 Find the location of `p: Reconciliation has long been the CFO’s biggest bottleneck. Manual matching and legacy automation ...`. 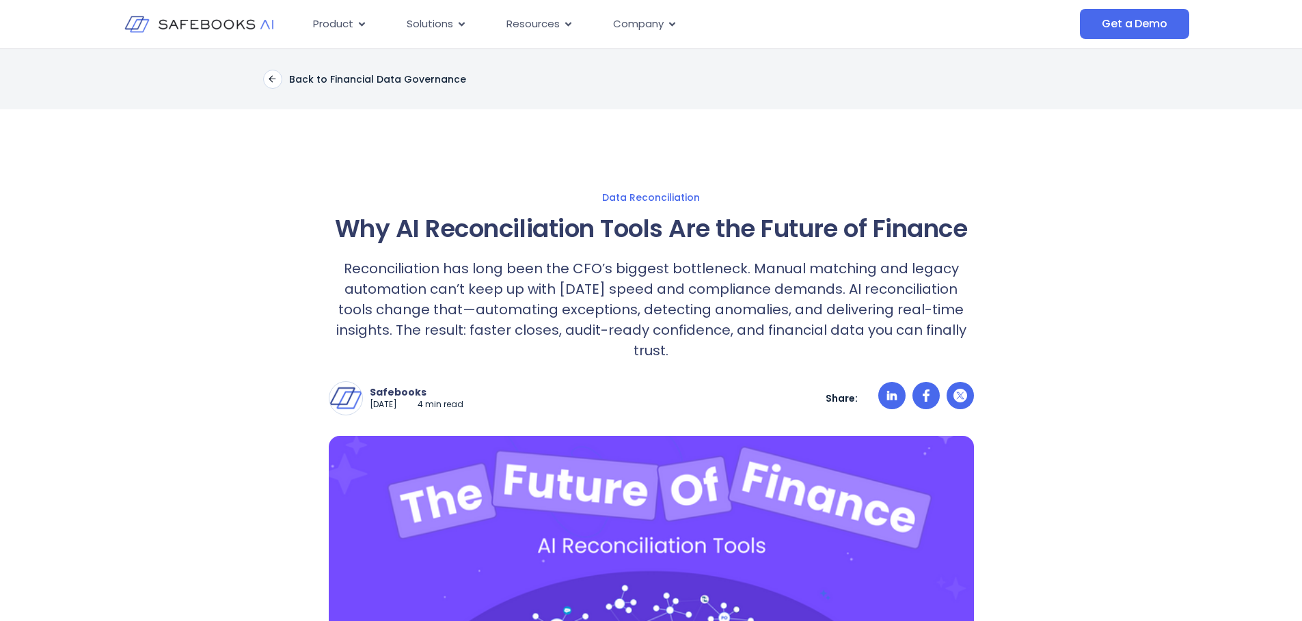

p: Reconciliation has long been the CFO’s biggest bottleneck. Manual matching and legacy automation ... is located at coordinates (651, 310).